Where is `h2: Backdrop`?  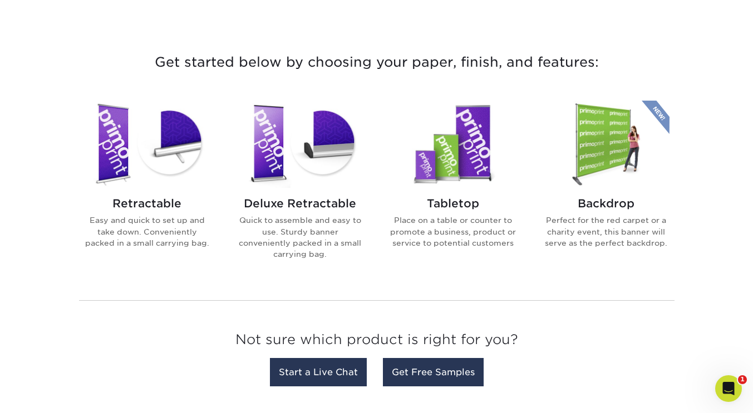
h2: Backdrop is located at coordinates (606, 204).